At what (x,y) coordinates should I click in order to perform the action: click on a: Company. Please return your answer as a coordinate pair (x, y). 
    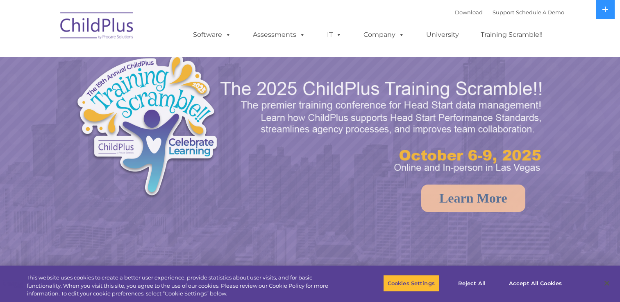
    Looking at the image, I should click on (384, 35).